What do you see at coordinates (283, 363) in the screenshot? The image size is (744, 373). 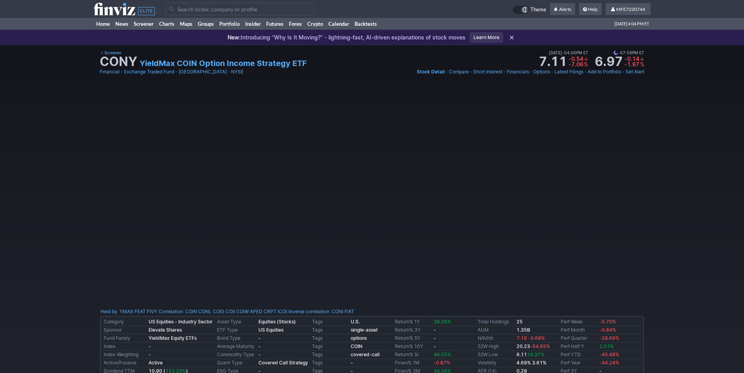 I see `b: Covered Call Strategy` at bounding box center [283, 363].